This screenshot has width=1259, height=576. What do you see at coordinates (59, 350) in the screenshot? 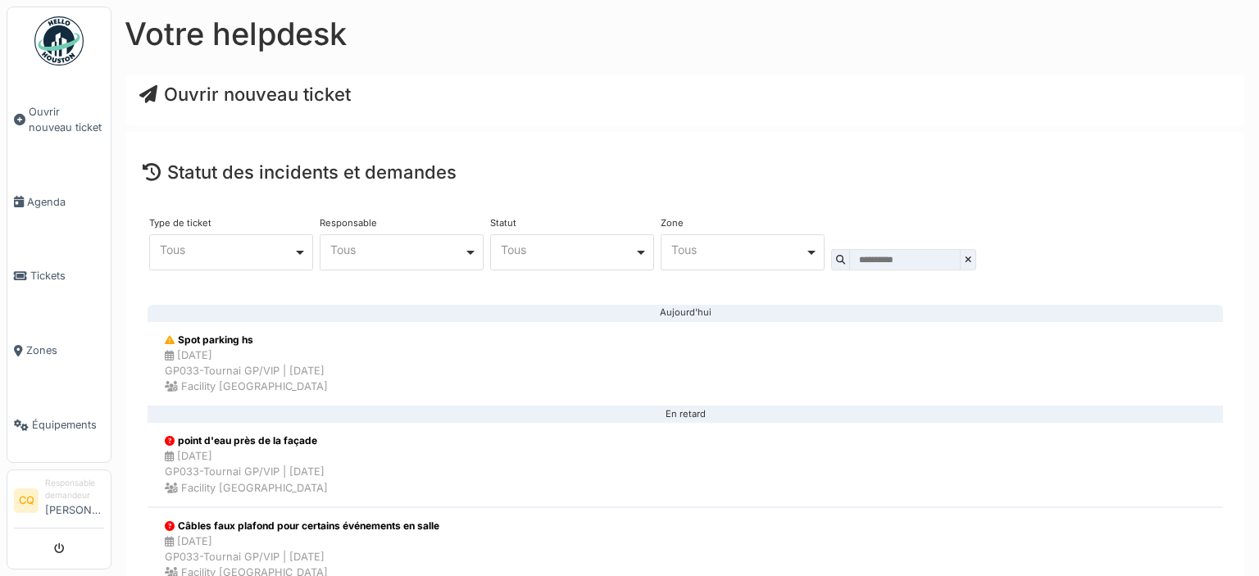
I see `a: Zones` at bounding box center [59, 350].